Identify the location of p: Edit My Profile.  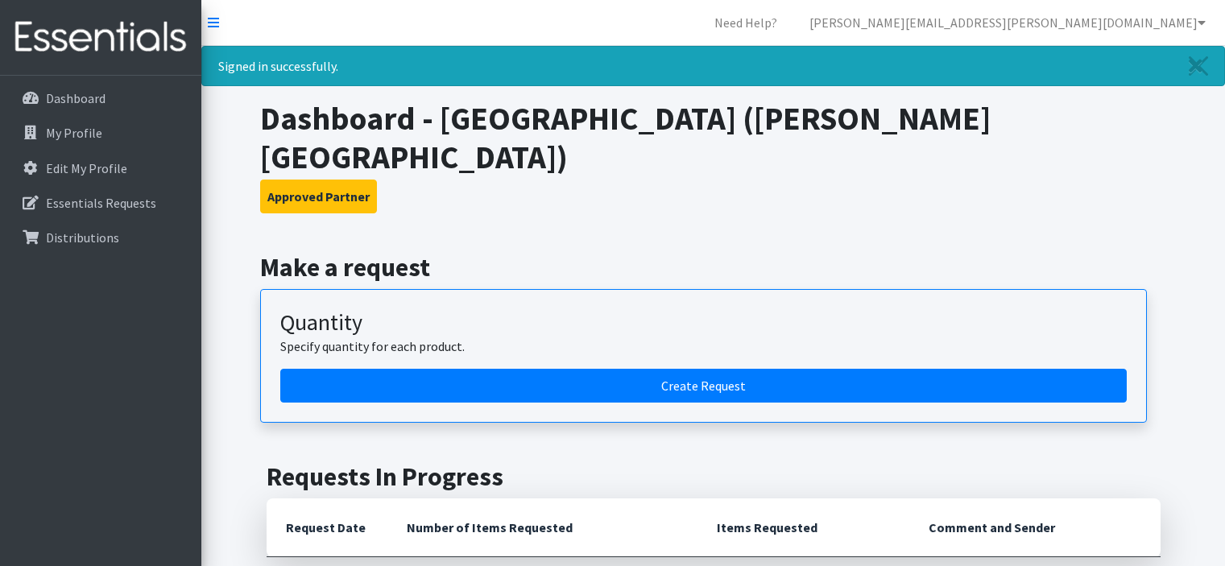
(86, 168).